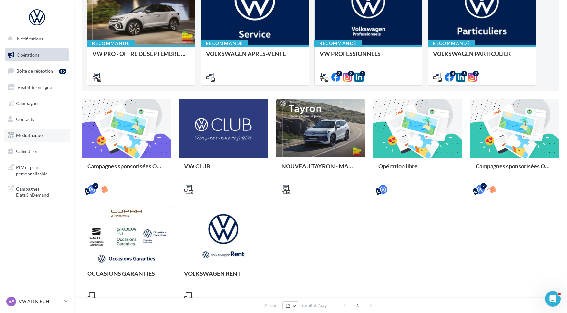  I want to click on a: Calendrier, so click(37, 152).